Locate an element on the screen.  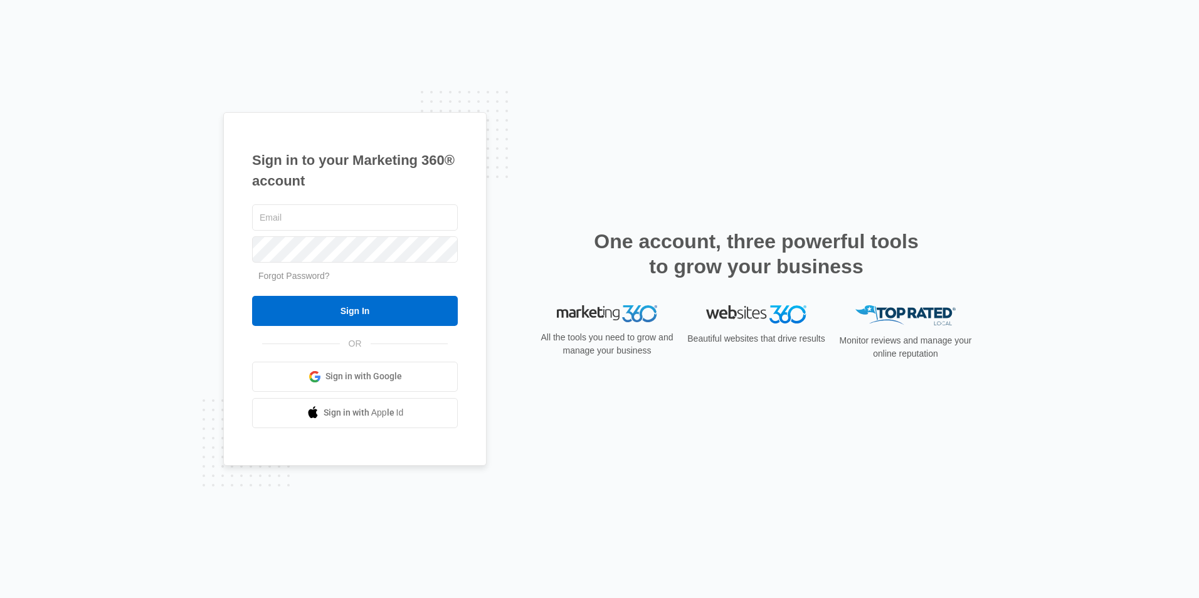
input: Sign In is located at coordinates (355, 311).